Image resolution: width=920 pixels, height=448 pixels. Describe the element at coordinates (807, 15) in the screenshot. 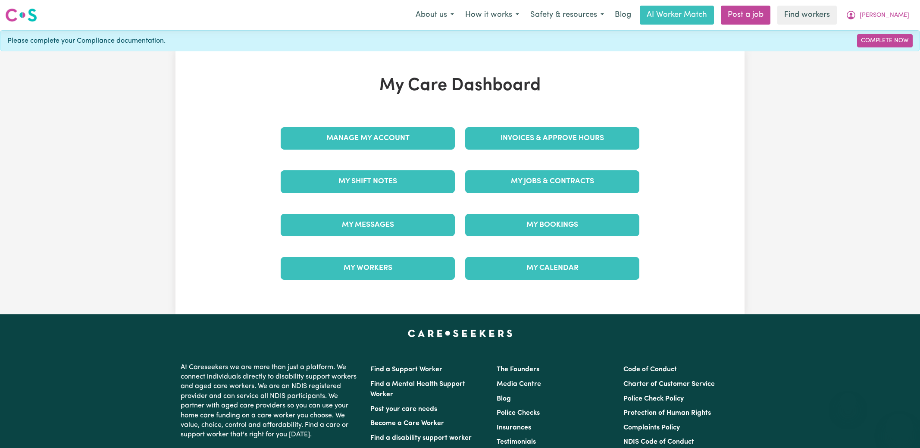

I see `a: Find workers` at that location.